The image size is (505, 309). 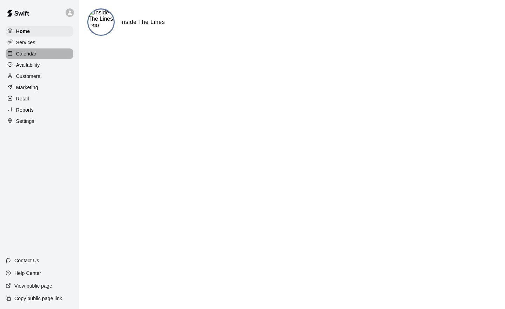 I want to click on div: Customers, so click(x=39, y=76).